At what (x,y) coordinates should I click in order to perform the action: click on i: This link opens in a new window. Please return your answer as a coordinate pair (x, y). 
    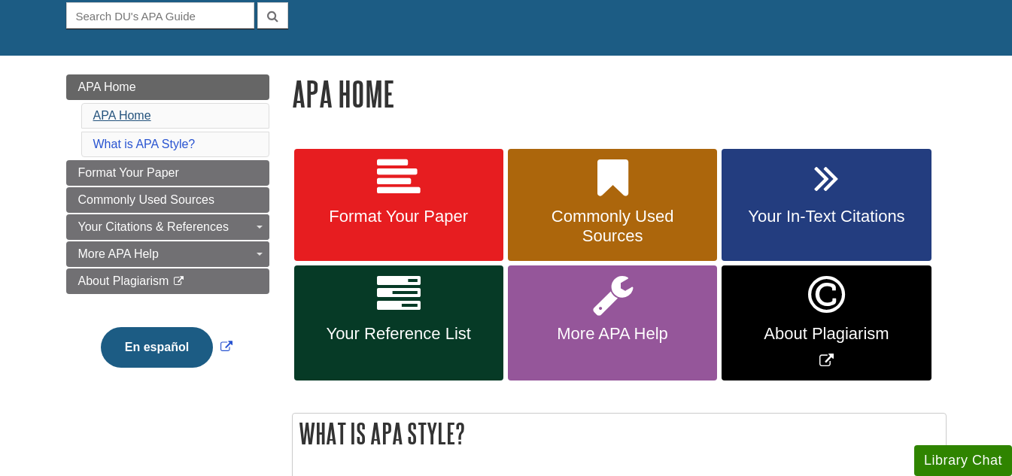
    Looking at the image, I should click on (178, 281).